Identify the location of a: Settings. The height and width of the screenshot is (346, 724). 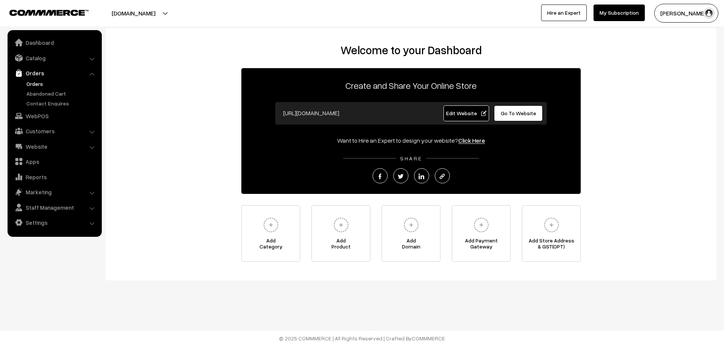
(54, 223).